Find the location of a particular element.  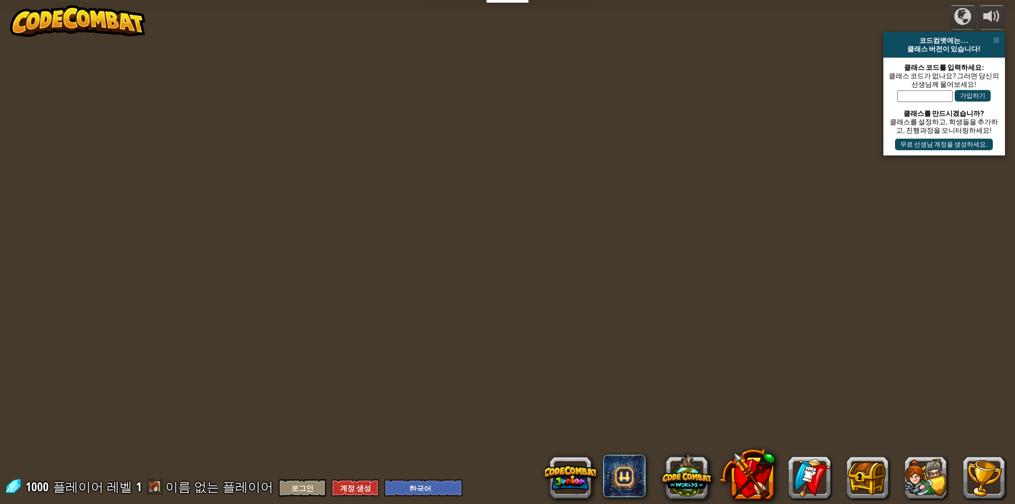

button: 영웅들 is located at coordinates (925, 477).